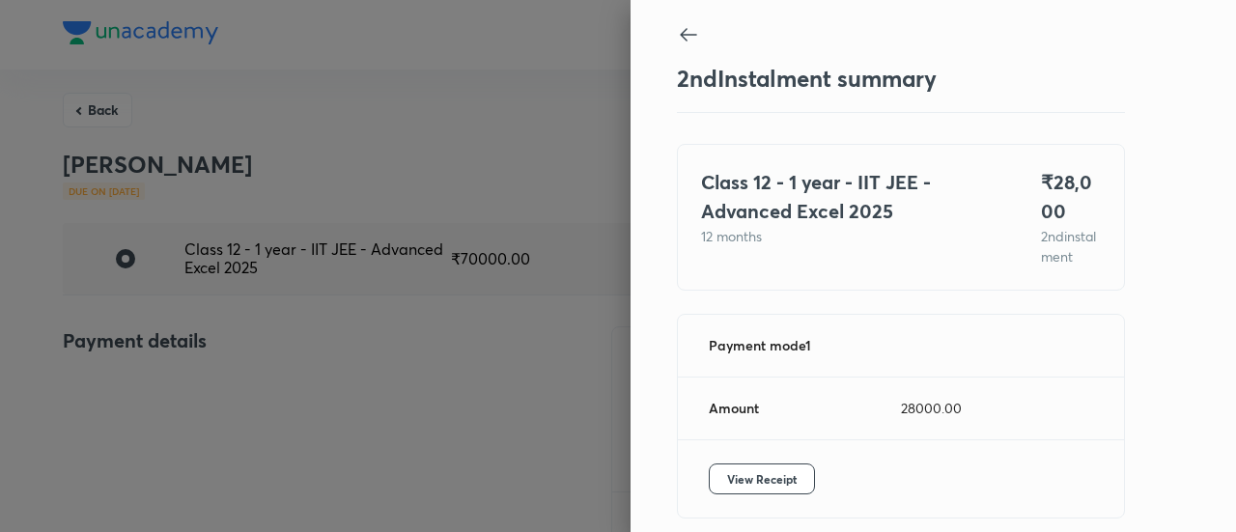  What do you see at coordinates (806, 78) in the screenshot?
I see `h3: 2 nd Instalment summary` at bounding box center [806, 78].